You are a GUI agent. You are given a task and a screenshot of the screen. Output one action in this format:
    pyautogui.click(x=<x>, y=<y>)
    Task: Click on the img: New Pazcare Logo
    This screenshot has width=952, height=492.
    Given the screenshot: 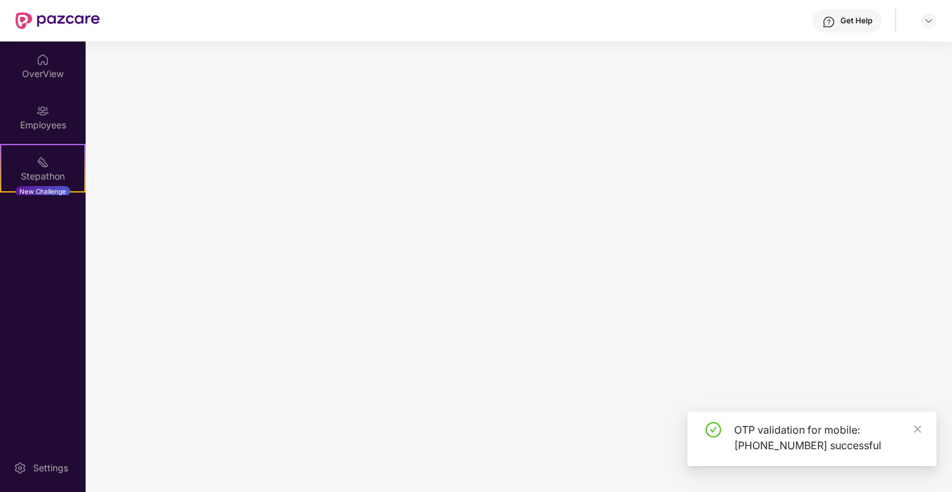 What is the action you would take?
    pyautogui.click(x=58, y=21)
    